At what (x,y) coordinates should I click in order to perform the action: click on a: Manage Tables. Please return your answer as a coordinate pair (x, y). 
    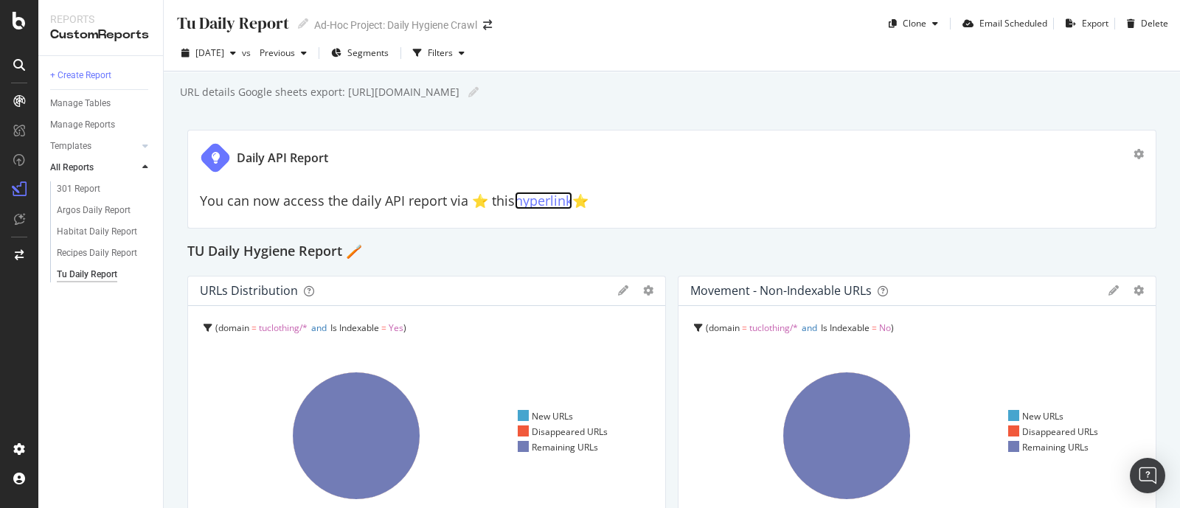
    Looking at the image, I should click on (101, 103).